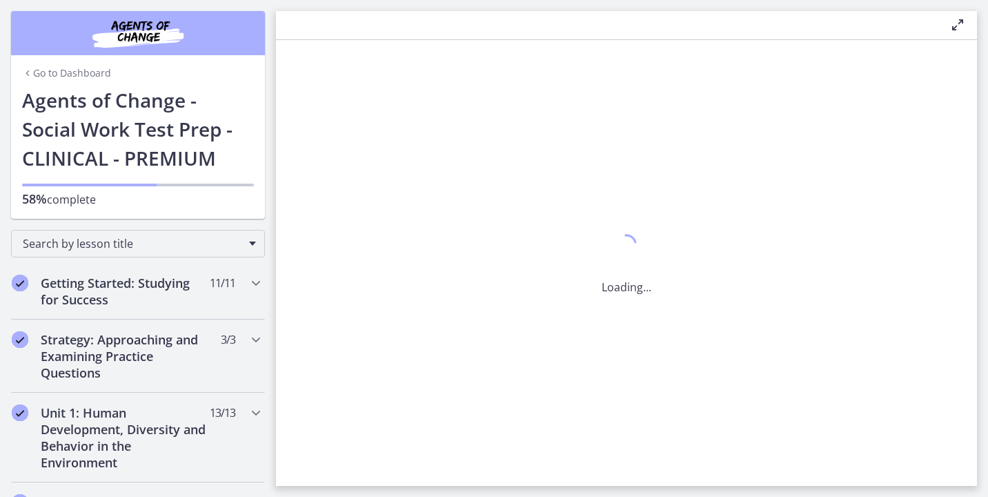 The height and width of the screenshot is (497, 988). I want to click on span: 11 / 11, so click(222, 283).